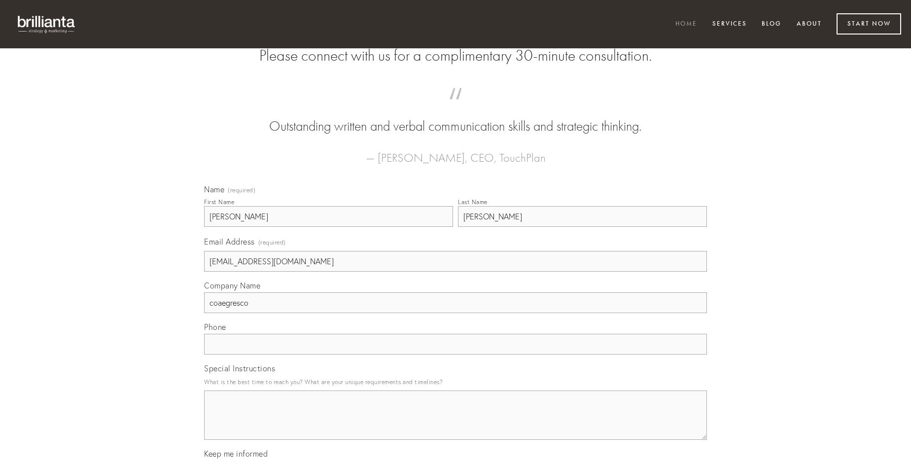  Describe the element at coordinates (686, 24) in the screenshot. I see `a: Home` at that location.